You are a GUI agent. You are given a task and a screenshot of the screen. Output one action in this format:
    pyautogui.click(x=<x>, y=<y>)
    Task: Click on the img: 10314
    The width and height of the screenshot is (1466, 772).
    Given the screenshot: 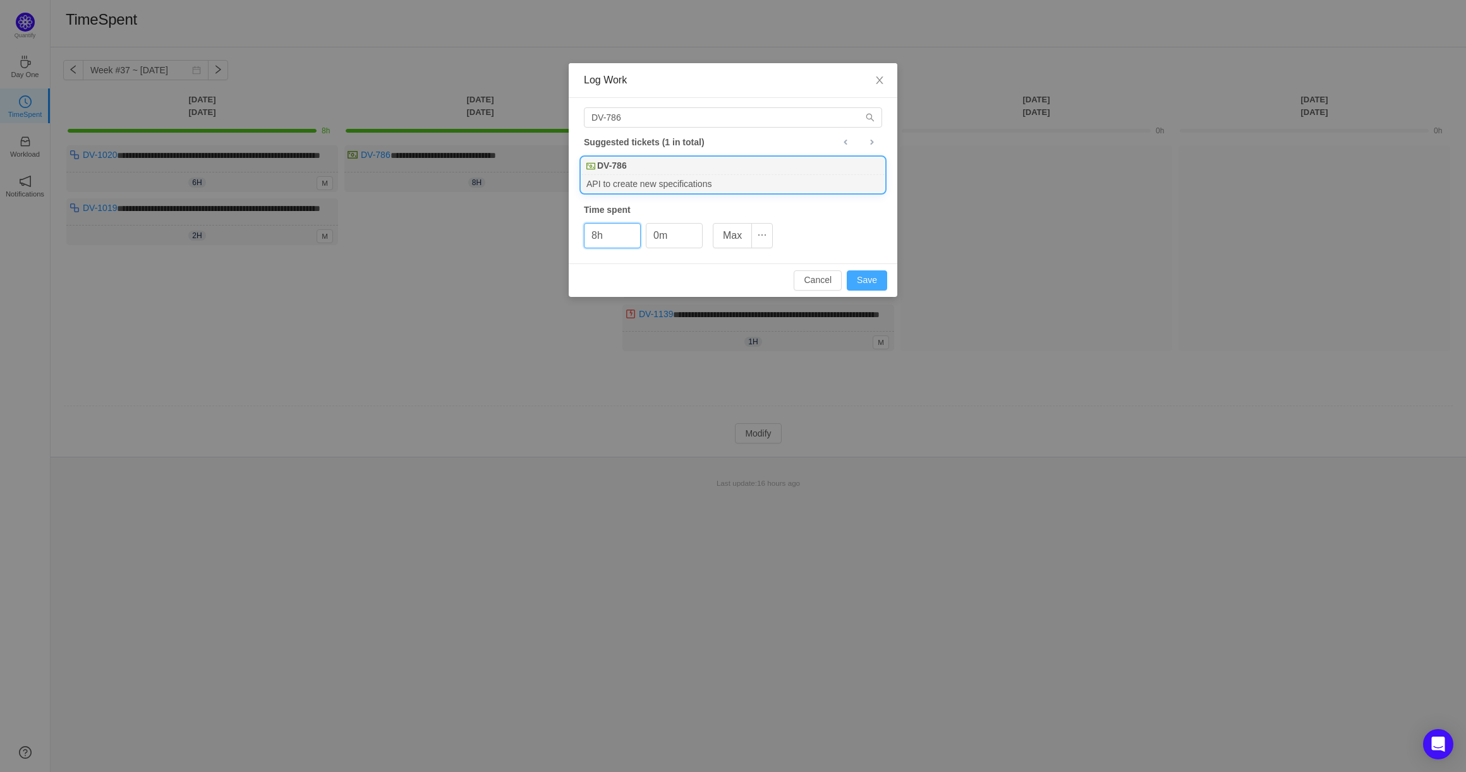 What is the action you would take?
    pyautogui.click(x=591, y=166)
    